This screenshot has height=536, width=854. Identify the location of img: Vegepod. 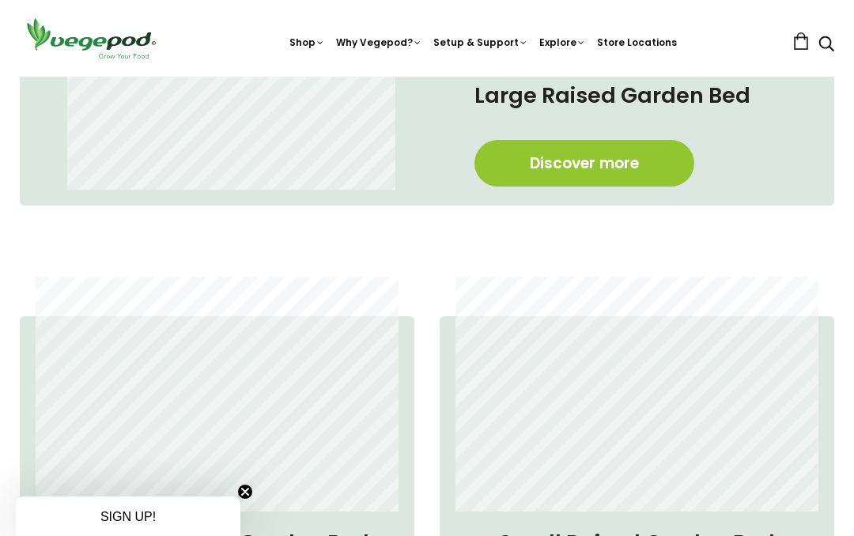
(91, 38).